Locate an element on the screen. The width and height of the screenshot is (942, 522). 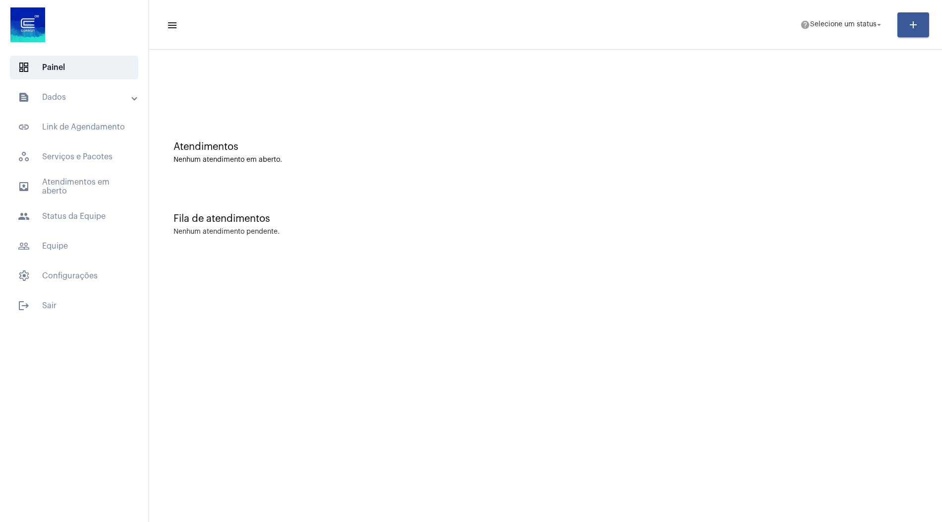
div: Nenhum atendimento pendente. is located at coordinates (227, 232).